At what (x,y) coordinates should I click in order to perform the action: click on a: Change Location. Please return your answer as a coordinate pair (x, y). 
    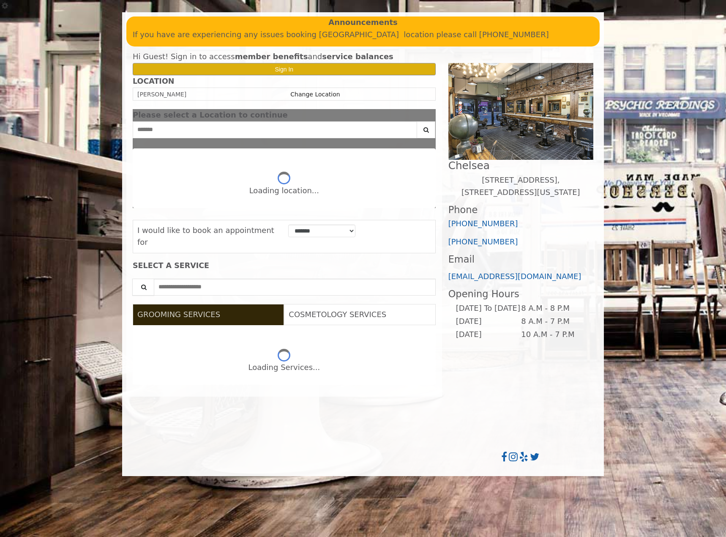
    Looking at the image, I should click on (315, 94).